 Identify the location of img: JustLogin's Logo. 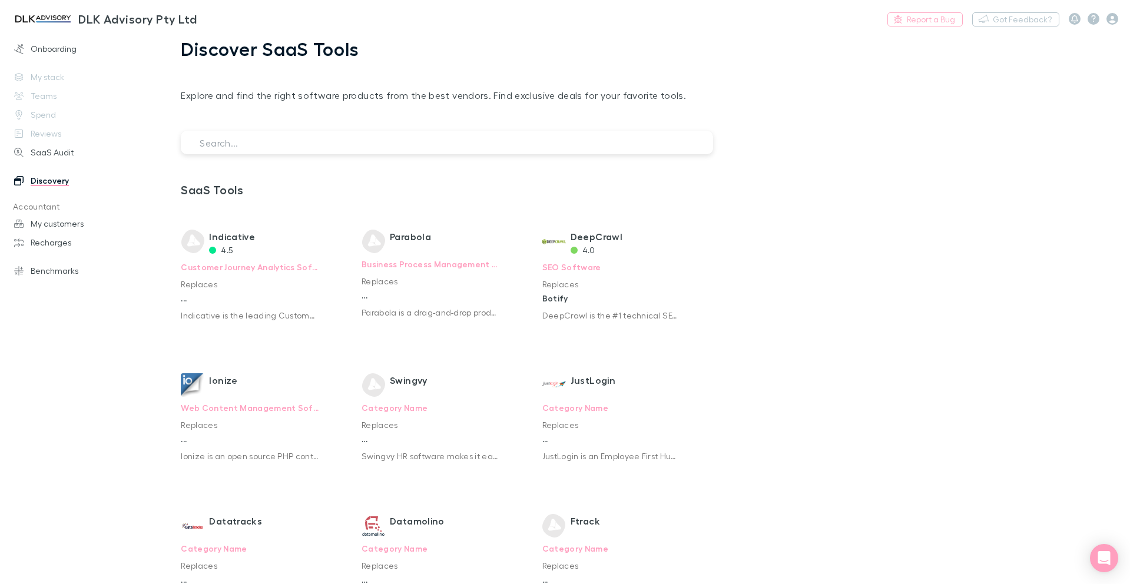
(554, 385).